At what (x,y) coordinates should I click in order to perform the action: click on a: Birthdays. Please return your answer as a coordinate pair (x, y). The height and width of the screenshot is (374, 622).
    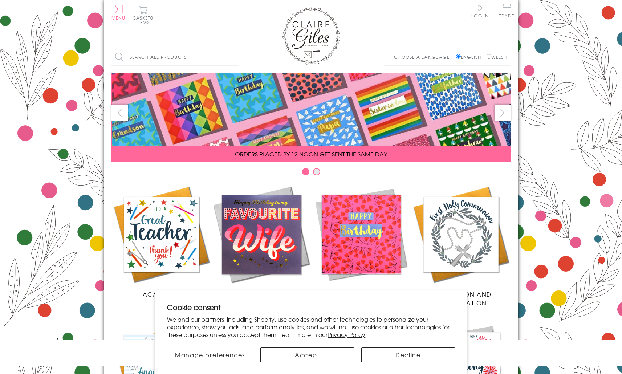
    Looking at the image, I should click on (361, 241).